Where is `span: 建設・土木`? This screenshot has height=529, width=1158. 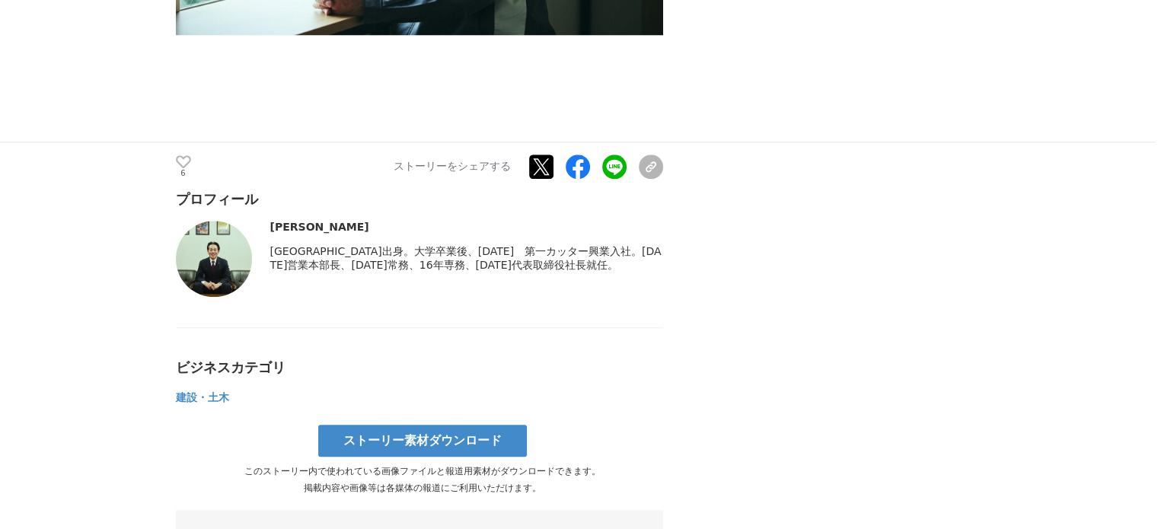 span: 建設・土木 is located at coordinates (203, 398).